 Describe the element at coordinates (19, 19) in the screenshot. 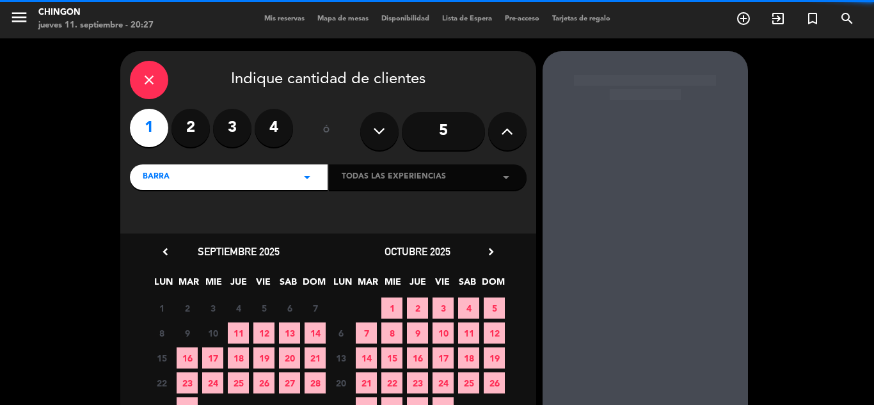

I see `button: menu` at that location.